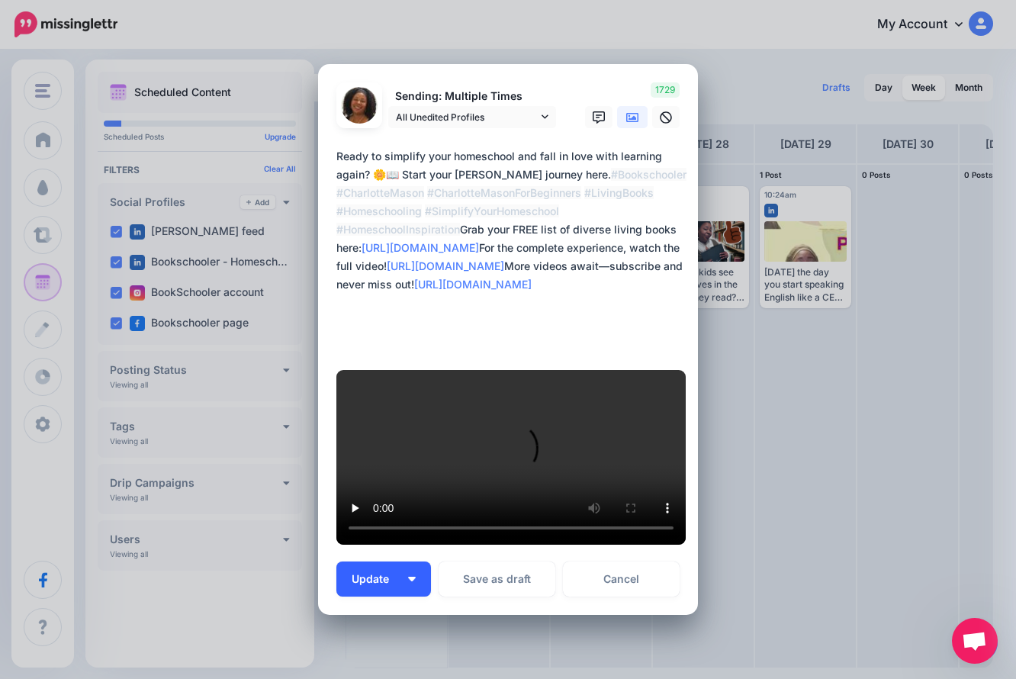 The image size is (1016, 679). What do you see at coordinates (467, 117) in the screenshot?
I see `span: All Unedited Profiles` at bounding box center [467, 117].